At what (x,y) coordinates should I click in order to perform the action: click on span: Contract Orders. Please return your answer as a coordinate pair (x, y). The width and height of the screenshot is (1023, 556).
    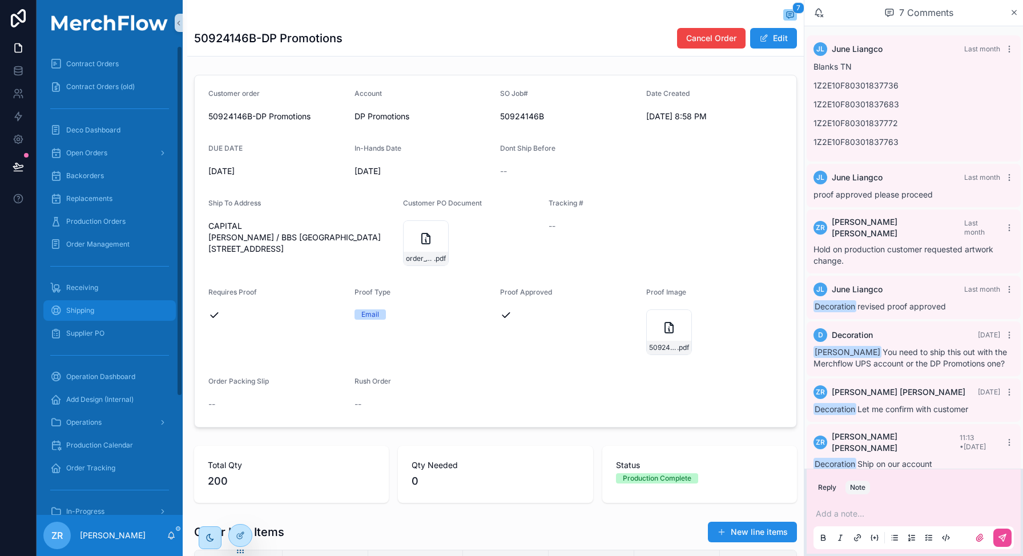
    Looking at the image, I should click on (92, 64).